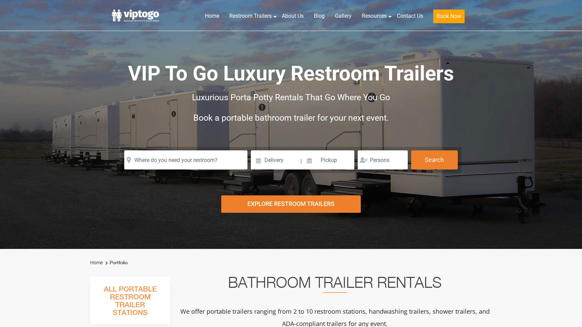 Image resolution: width=582 pixels, height=327 pixels. I want to click on input: Delivery, so click(275, 160).